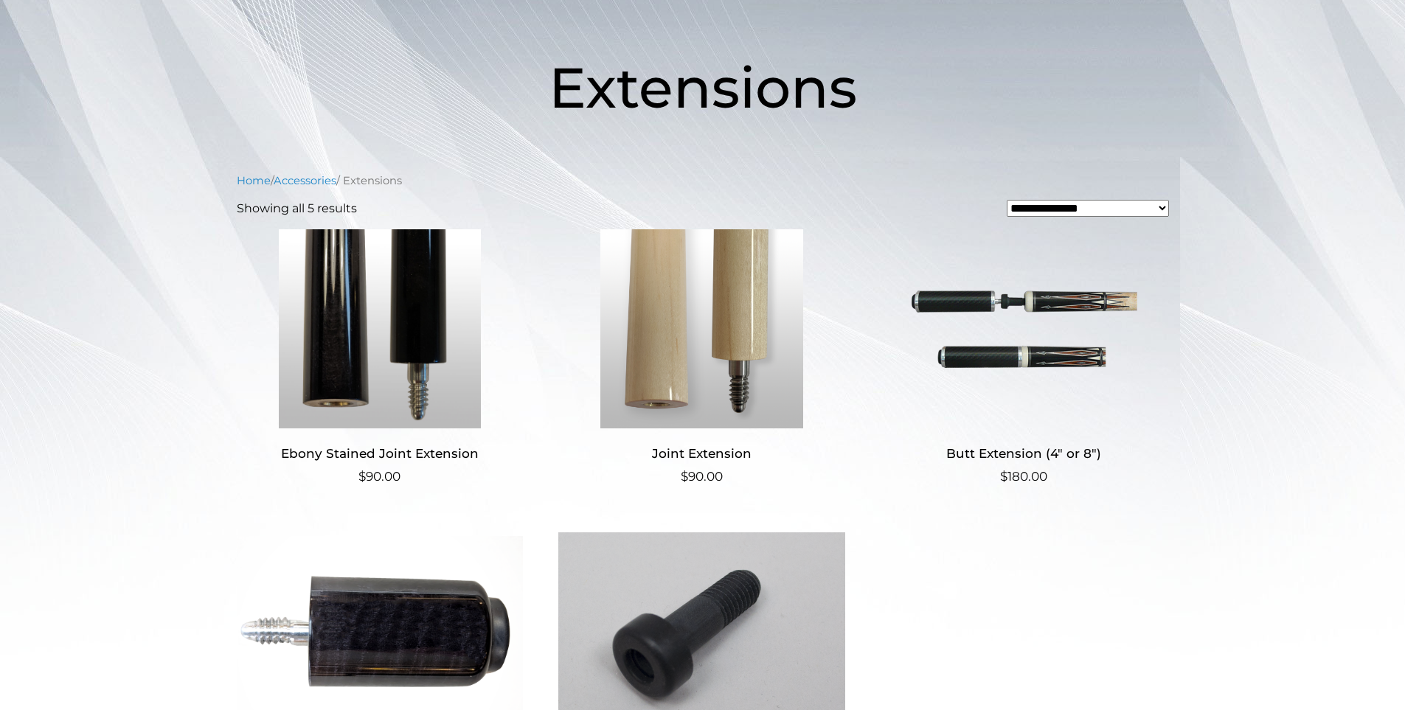 Image resolution: width=1405 pixels, height=710 pixels. What do you see at coordinates (703, 87) in the screenshot?
I see `span: Extensions` at bounding box center [703, 87].